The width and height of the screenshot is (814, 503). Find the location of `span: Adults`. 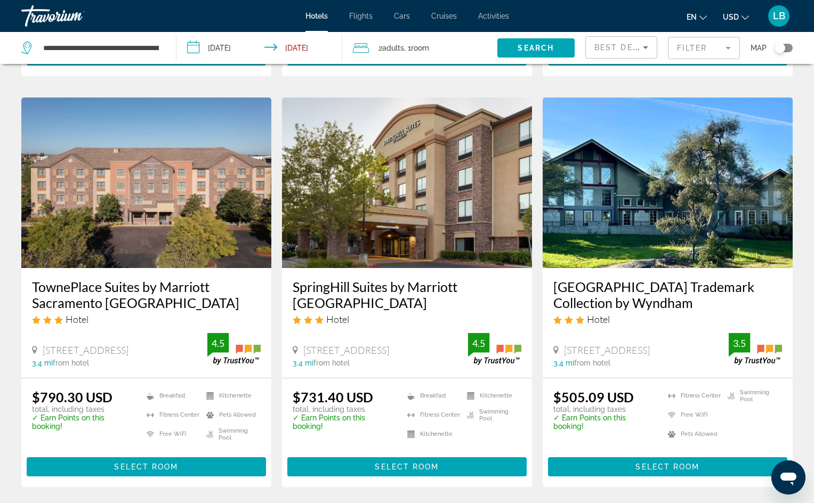

span: Adults is located at coordinates (393, 48).